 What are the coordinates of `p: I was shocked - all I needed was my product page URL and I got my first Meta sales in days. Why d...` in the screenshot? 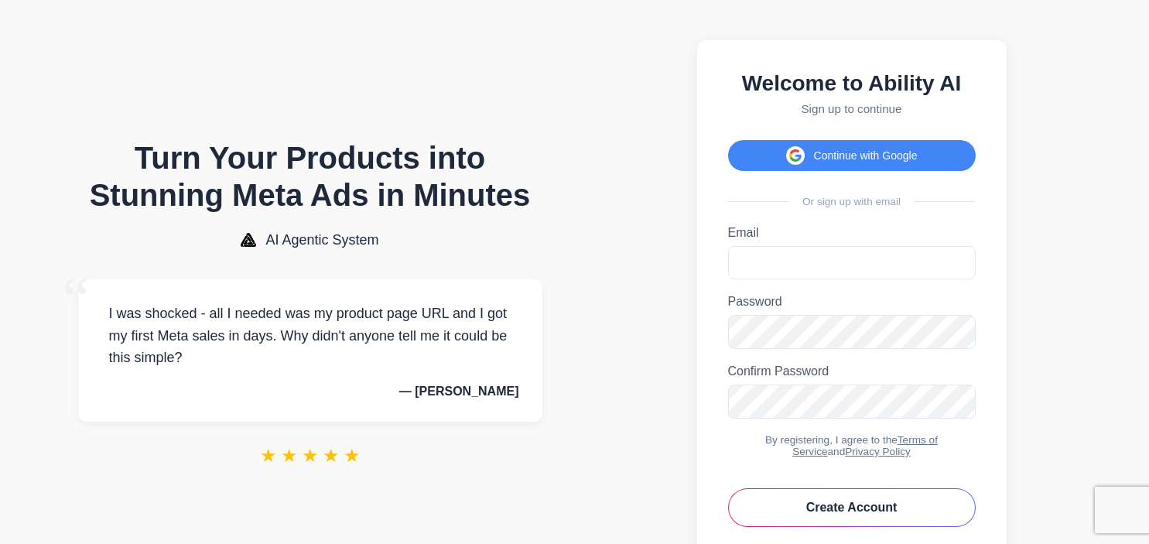 It's located at (310, 336).